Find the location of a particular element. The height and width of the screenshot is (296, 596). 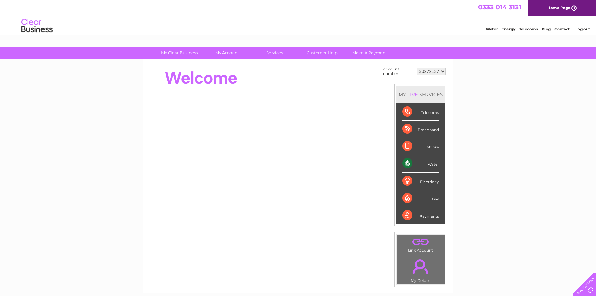

div: Telecoms is located at coordinates (421, 112).